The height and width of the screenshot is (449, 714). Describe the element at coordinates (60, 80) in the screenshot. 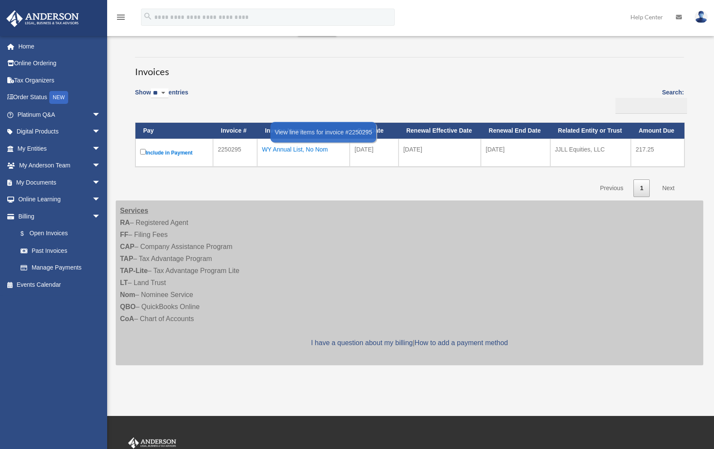

I see `a: Tax Organizers` at that location.